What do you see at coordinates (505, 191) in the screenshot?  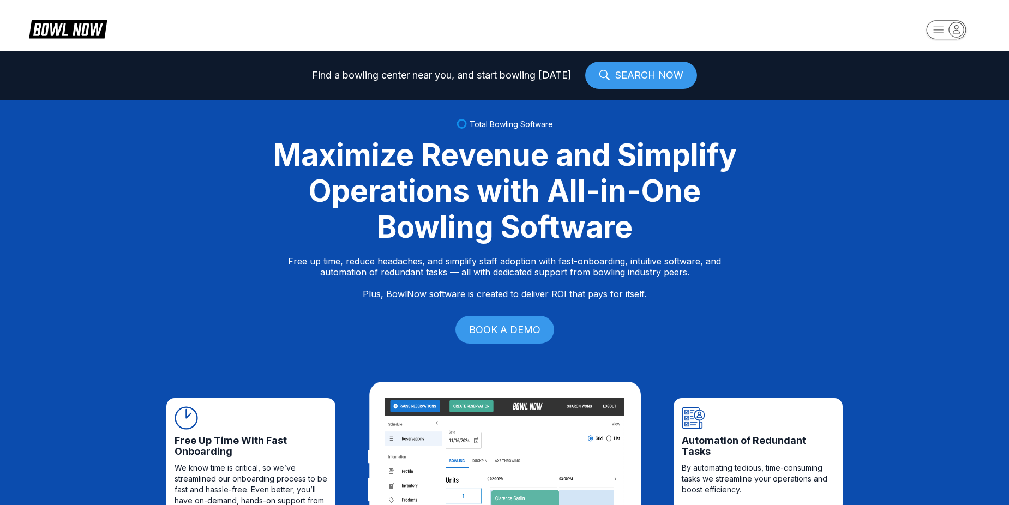 I see `div: Maximize Revenue and Simplify Operations with All-in-One Bowling Software` at bounding box center [505, 191].